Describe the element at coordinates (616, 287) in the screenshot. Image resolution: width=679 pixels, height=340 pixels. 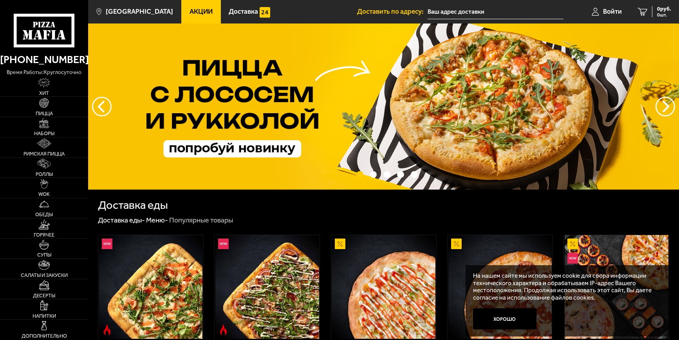
I see `a: АкционныйНовинкаВсё включено` at that location.